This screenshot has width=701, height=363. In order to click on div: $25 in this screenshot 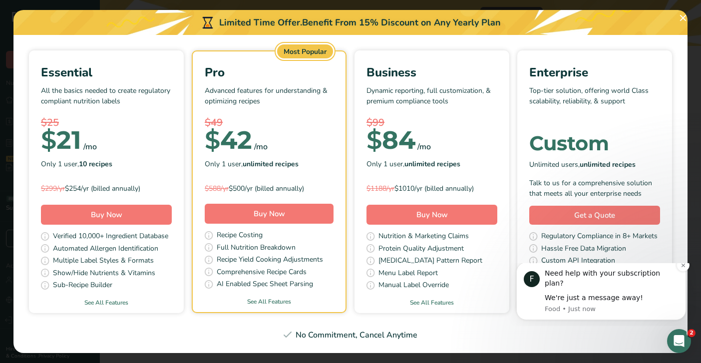, I will do `click(106, 123)`.